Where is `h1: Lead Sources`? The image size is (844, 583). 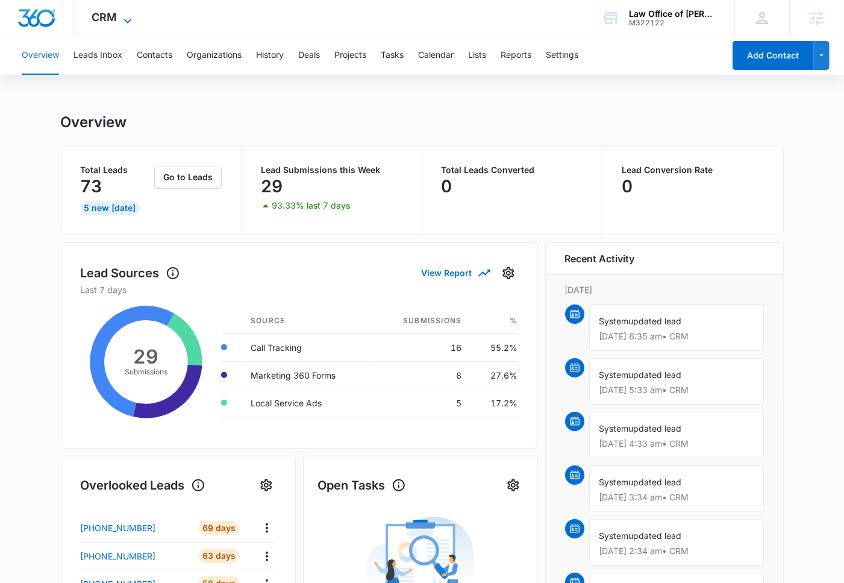
h1: Lead Sources is located at coordinates (130, 273).